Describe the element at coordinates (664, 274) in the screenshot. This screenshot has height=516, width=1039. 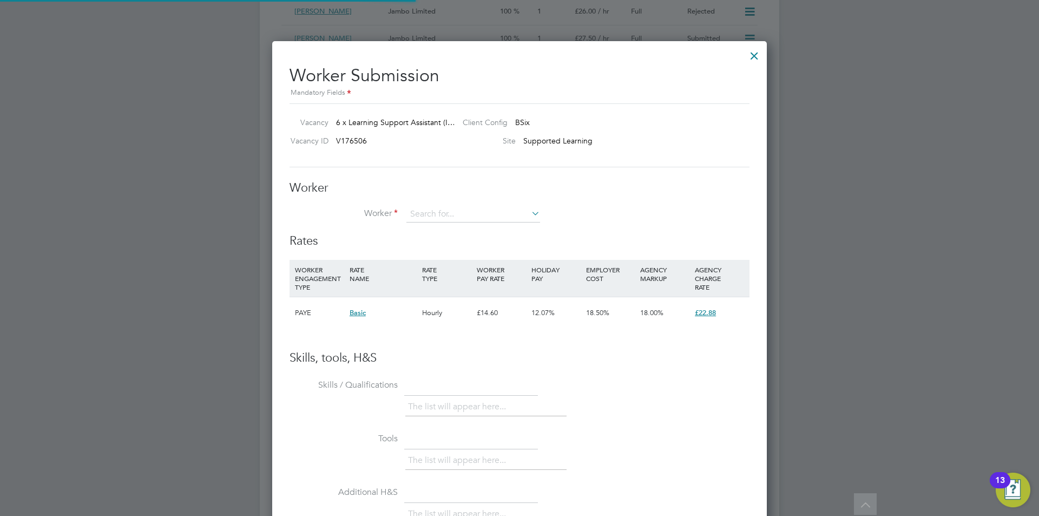
I see `div: AGENCY MARKUP` at that location.